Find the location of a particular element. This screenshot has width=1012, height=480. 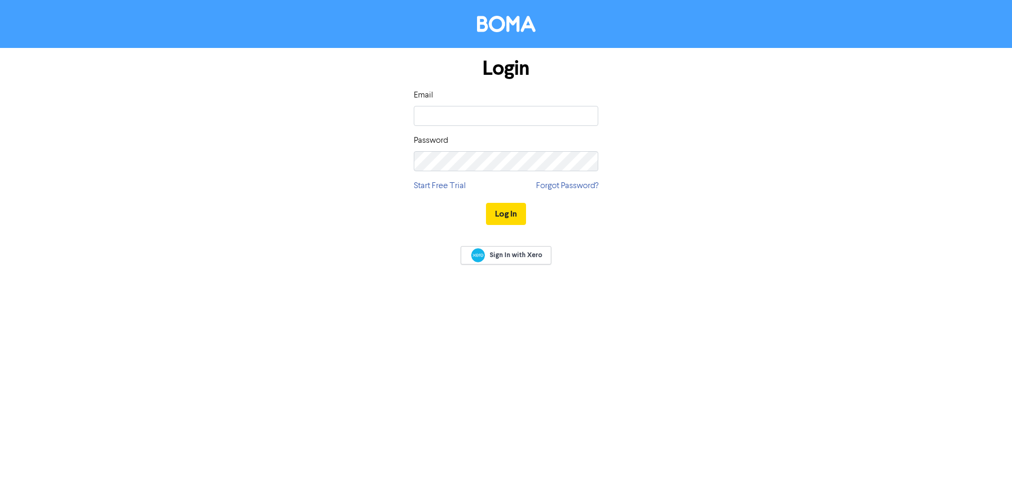

label: Password is located at coordinates (431, 141).